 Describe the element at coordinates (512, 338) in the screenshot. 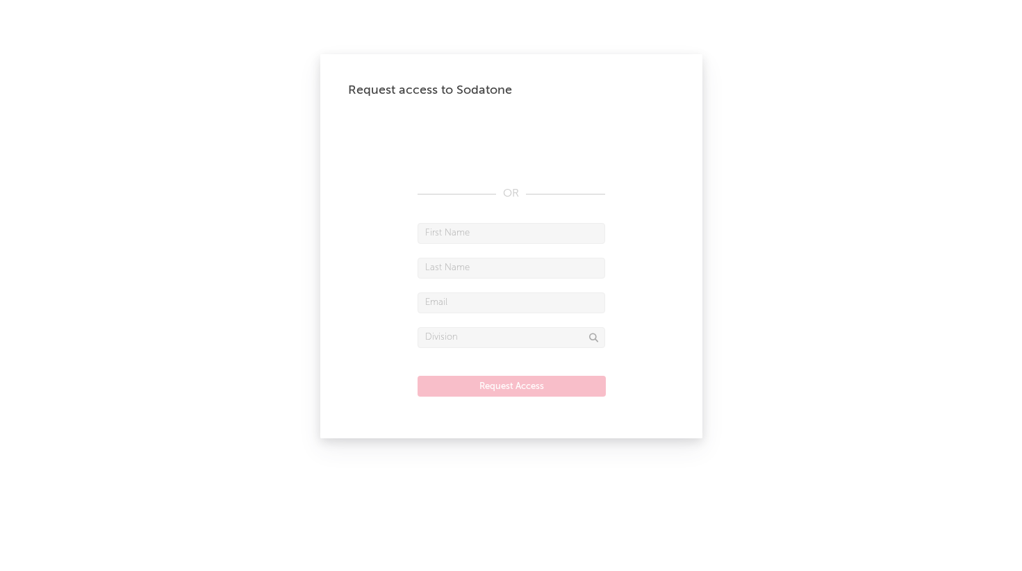

I see `input: Division` at that location.